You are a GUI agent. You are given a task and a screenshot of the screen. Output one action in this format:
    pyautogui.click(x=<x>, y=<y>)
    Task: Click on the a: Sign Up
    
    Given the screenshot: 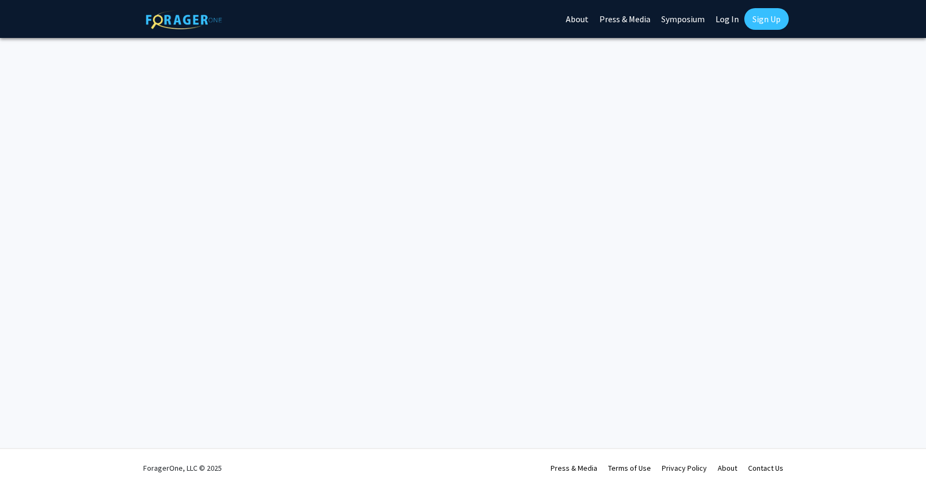 What is the action you would take?
    pyautogui.click(x=767, y=19)
    